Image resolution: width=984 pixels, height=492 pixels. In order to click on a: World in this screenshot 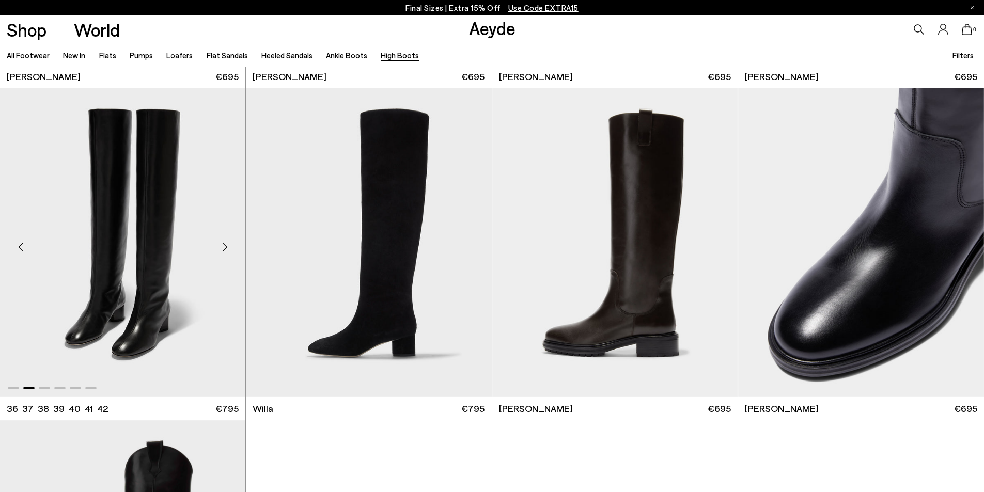, I will do `click(97, 29)`.